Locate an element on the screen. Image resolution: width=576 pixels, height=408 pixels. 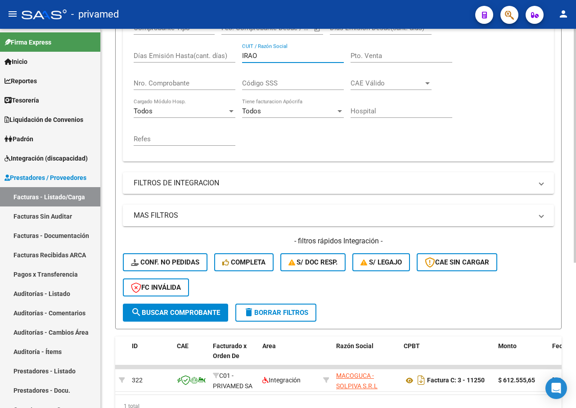
span: 322 is located at coordinates (137, 380).